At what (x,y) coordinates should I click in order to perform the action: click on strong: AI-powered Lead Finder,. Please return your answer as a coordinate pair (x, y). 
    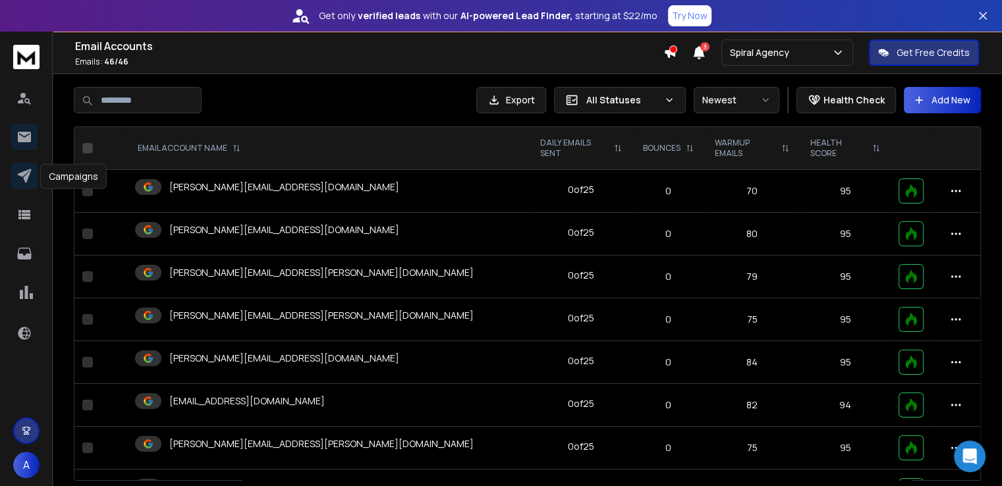
    Looking at the image, I should click on (516, 16).